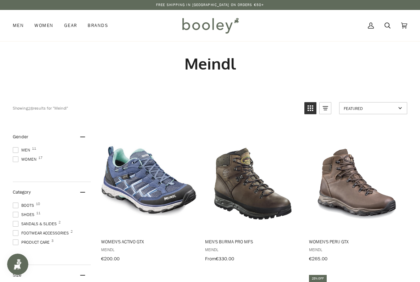 Image resolution: width=420 pixels, height=282 pixels. I want to click on span: Men's Burma PRO MFS, so click(253, 242).